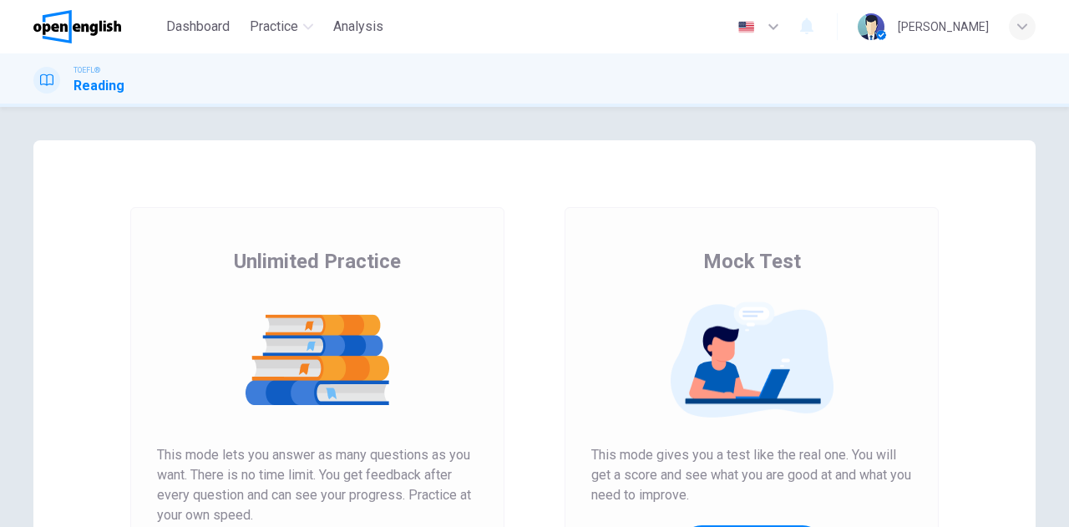 The height and width of the screenshot is (527, 1069). I want to click on button: Dashboard, so click(198, 27).